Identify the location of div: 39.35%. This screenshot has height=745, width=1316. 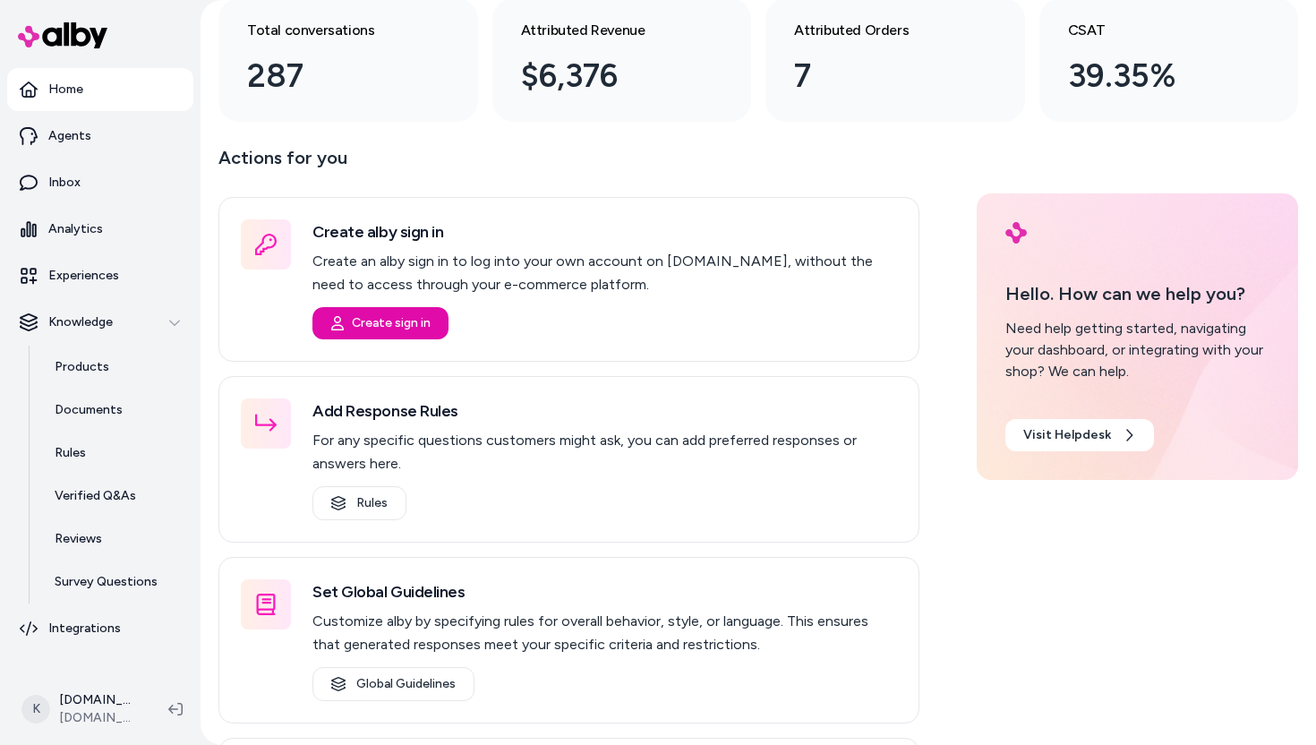
(1155, 76).